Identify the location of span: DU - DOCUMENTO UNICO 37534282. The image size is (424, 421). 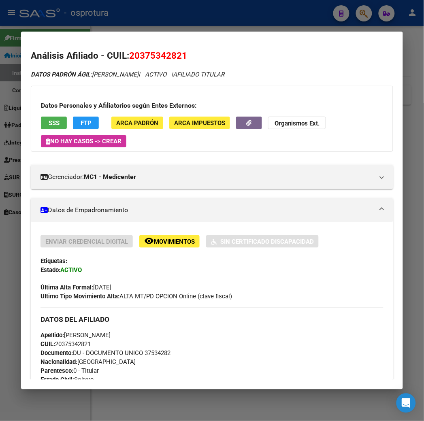
(105, 354).